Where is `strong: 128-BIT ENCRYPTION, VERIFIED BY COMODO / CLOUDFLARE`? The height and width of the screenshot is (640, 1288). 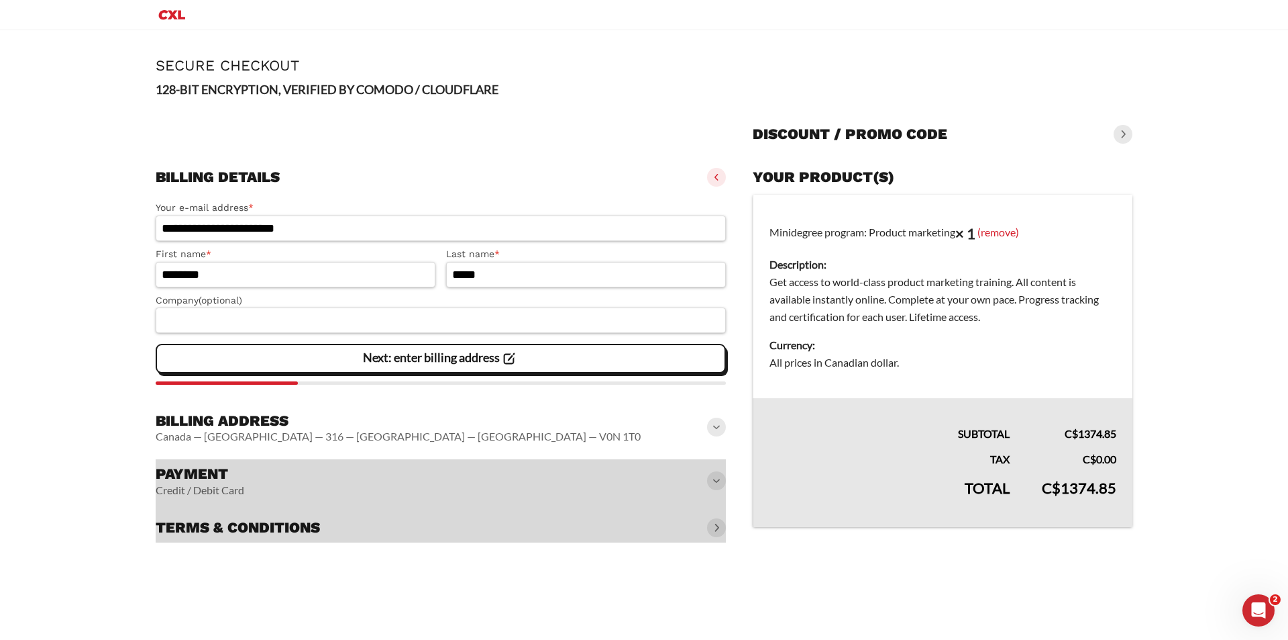
strong: 128-BIT ENCRYPTION, VERIFIED BY COMODO / CLOUDFLARE is located at coordinates (327, 89).